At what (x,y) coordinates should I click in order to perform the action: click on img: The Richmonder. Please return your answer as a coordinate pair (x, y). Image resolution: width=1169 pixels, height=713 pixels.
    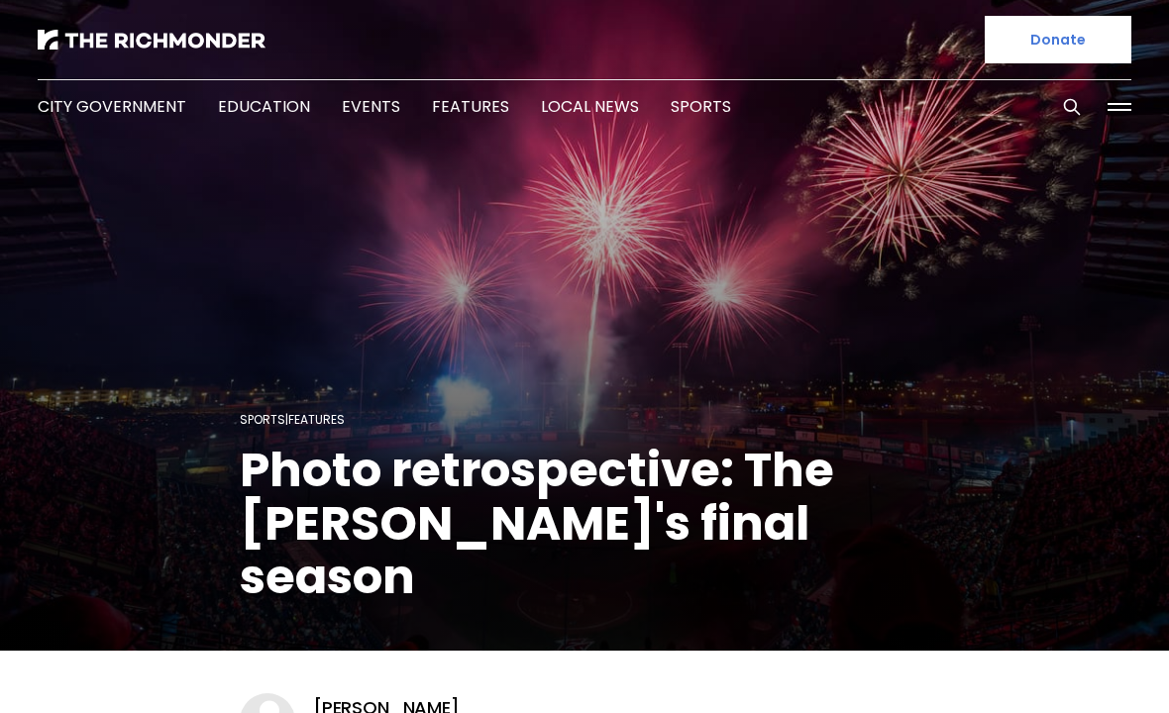
    Looking at the image, I should click on (152, 40).